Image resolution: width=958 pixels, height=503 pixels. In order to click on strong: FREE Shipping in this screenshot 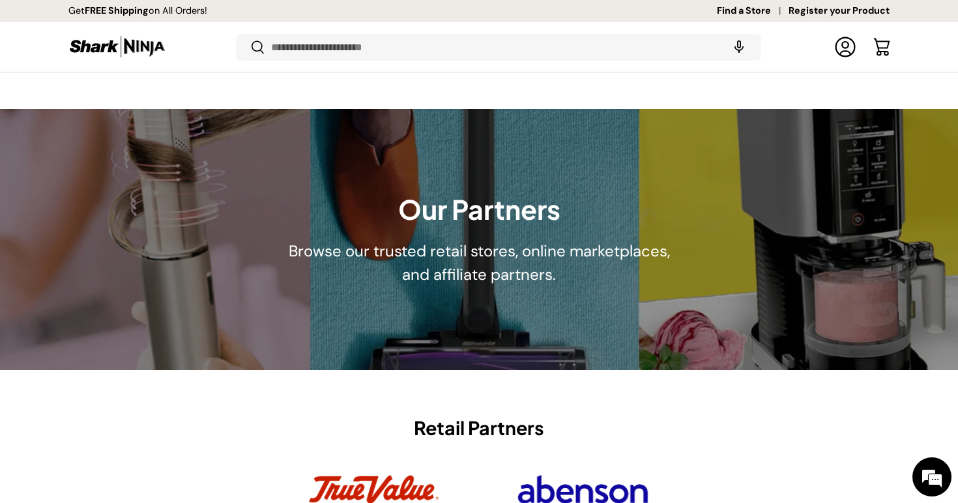, I will do `click(117, 10)`.